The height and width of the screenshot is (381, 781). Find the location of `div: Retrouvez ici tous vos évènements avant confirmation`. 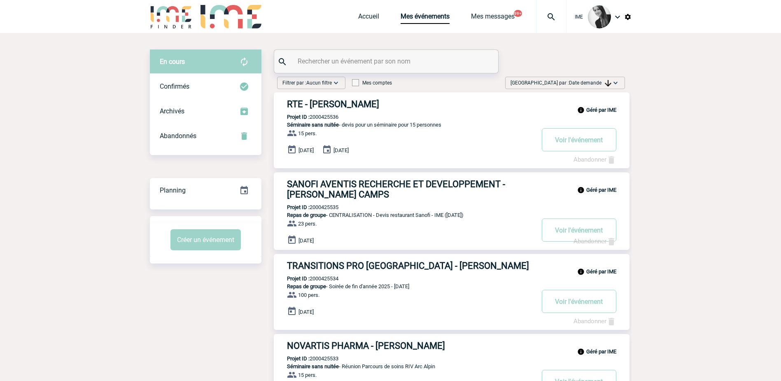

div: Retrouvez ici tous vos évènements avant confirmation is located at coordinates (206, 62).